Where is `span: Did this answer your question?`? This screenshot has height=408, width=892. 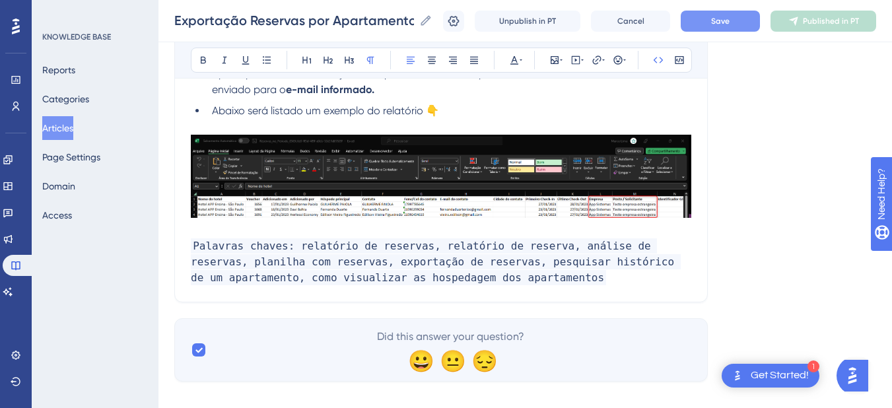 span: Did this answer your question? is located at coordinates (450, 337).